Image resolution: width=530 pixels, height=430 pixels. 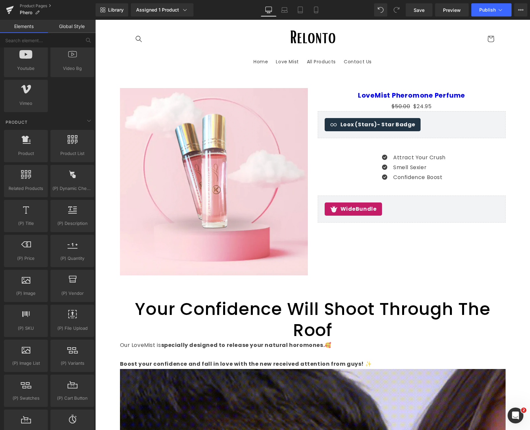 What do you see at coordinates (300, 10) in the screenshot?
I see `a: Tablet` at bounding box center [300, 10].